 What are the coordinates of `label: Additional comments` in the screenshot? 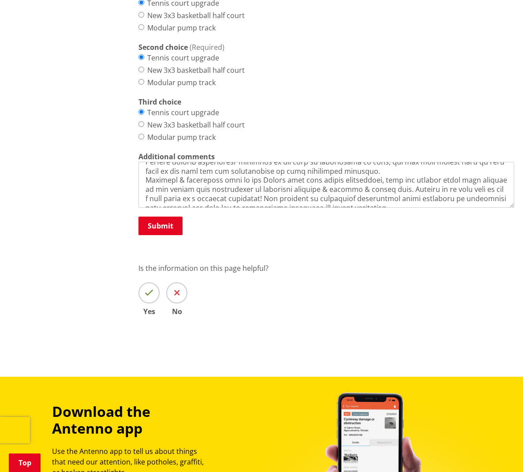 It's located at (176, 156).